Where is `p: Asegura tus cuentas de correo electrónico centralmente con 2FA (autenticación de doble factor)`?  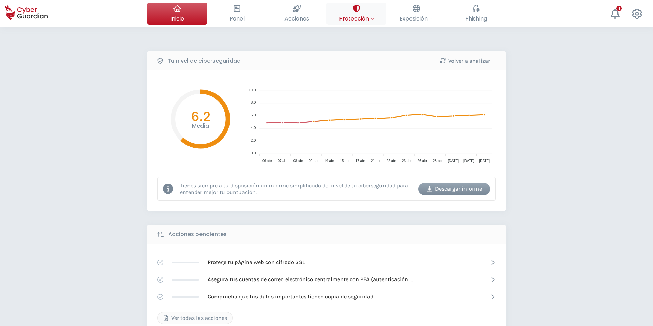 p: Asegura tus cuentas de correo electrónico centralmente con 2FA (autenticación de doble factor) is located at coordinates (310, 279).